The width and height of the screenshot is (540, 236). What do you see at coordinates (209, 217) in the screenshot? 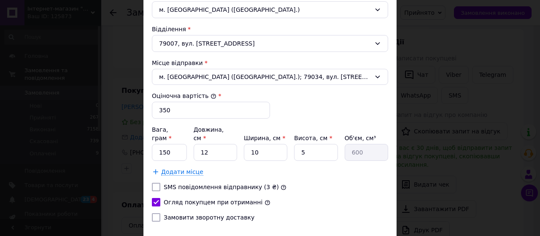
I see `label: Замовити зворотну доставку` at bounding box center [209, 217].